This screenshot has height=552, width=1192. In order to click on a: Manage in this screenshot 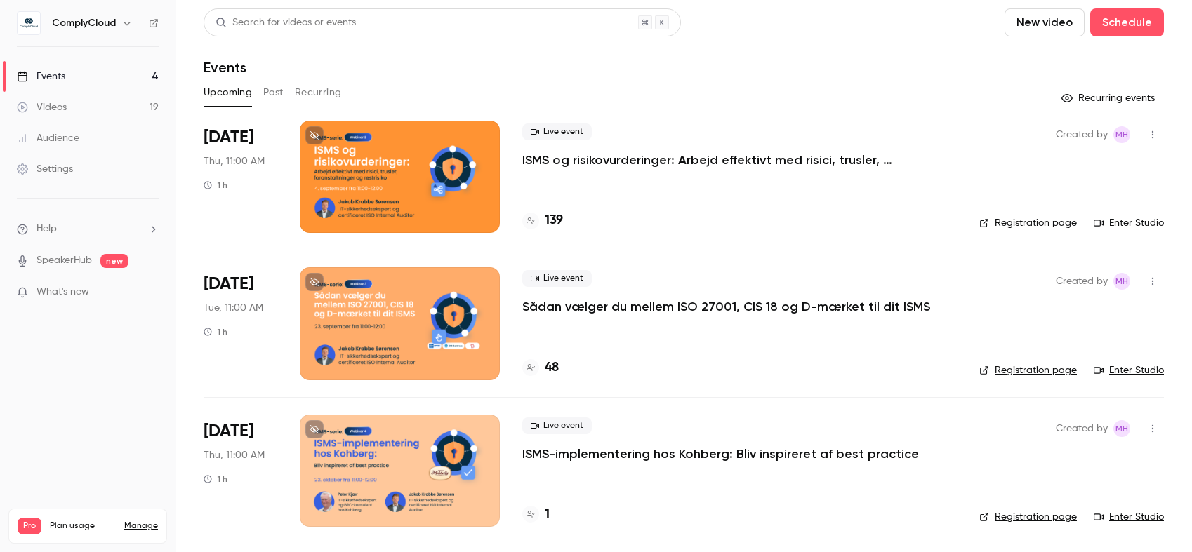, I will do `click(141, 526)`.